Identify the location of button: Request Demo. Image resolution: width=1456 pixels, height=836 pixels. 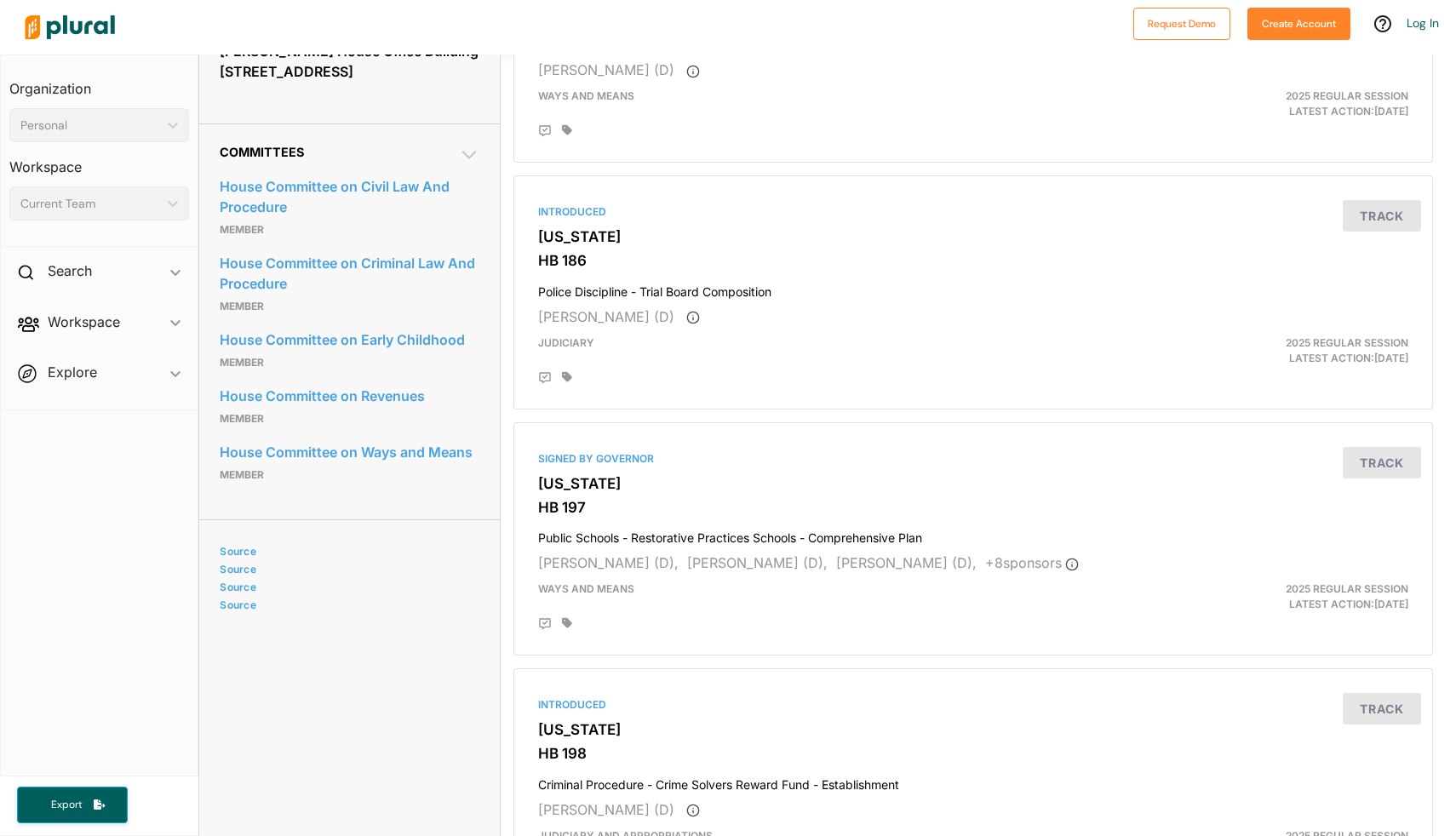
(1182, 24).